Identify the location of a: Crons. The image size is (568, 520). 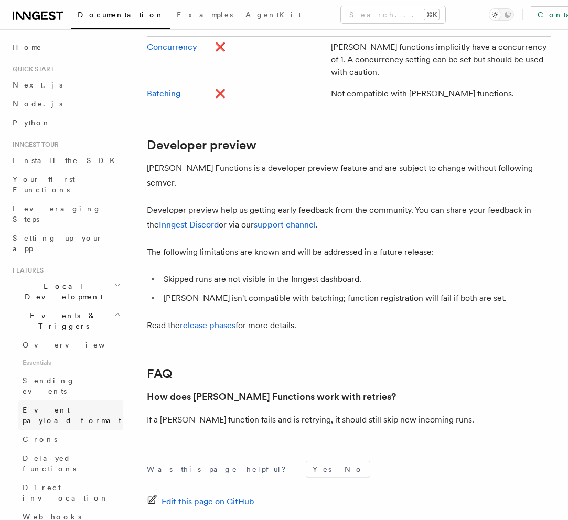
(71, 439).